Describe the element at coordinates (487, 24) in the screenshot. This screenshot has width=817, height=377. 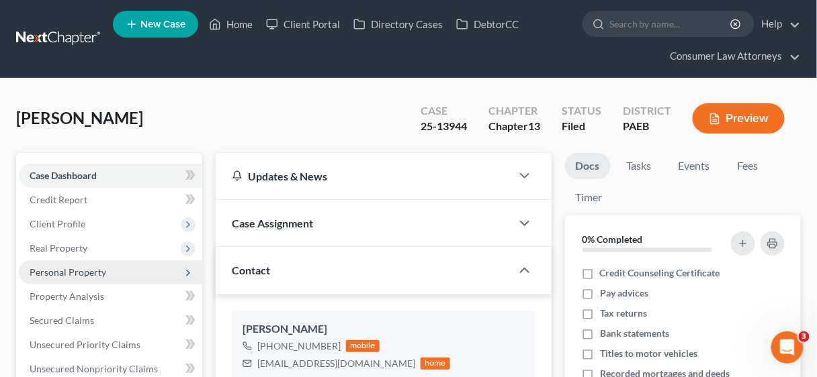
I see `a: DebtorCC` at that location.